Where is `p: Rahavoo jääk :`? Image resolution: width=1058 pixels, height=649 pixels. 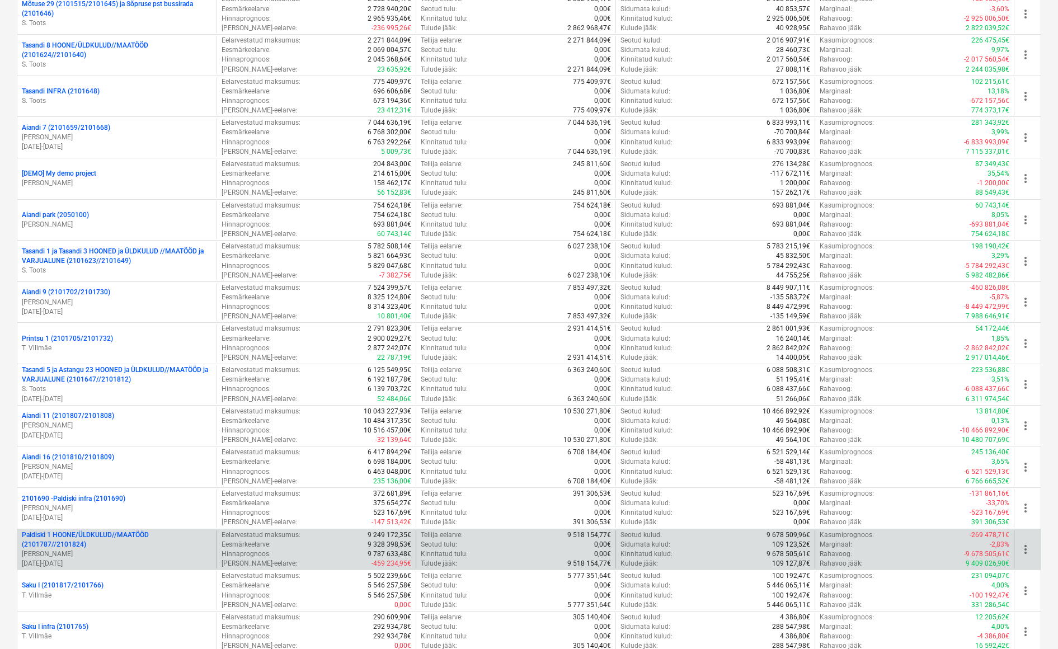
p: Rahavoo jääk : is located at coordinates (841, 28).